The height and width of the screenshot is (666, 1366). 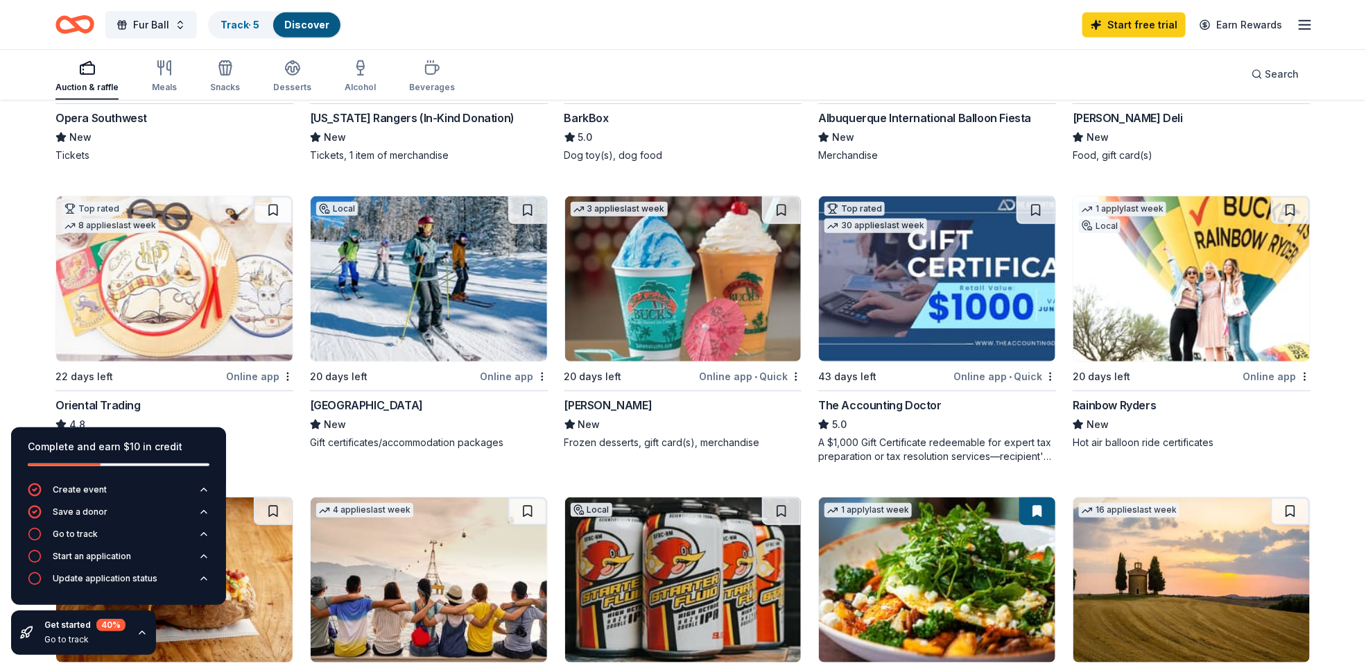 I want to click on a: Start free trial, so click(x=1133, y=25).